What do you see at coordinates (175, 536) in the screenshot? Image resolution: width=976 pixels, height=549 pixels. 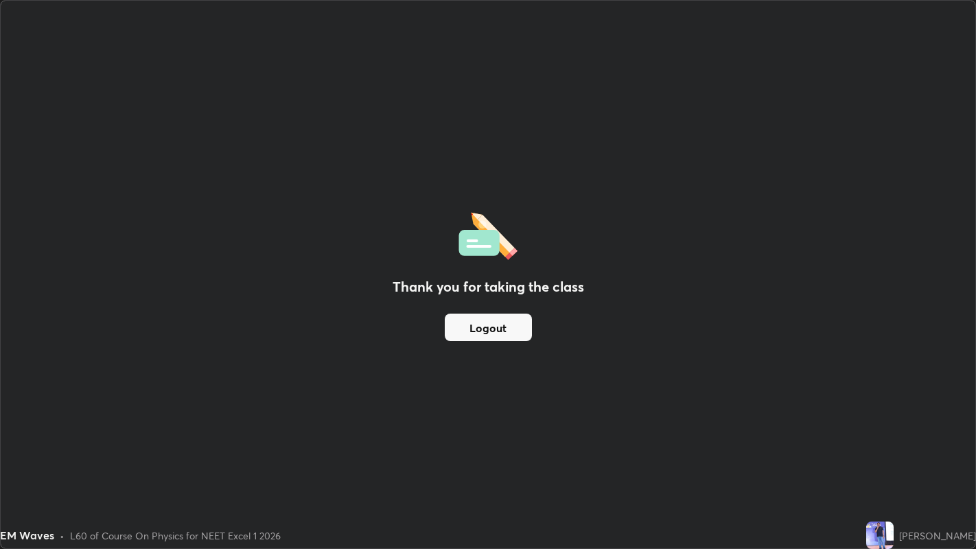 I see `div: L60 of Course On Physics for NEET Excel 1 2026` at bounding box center [175, 536].